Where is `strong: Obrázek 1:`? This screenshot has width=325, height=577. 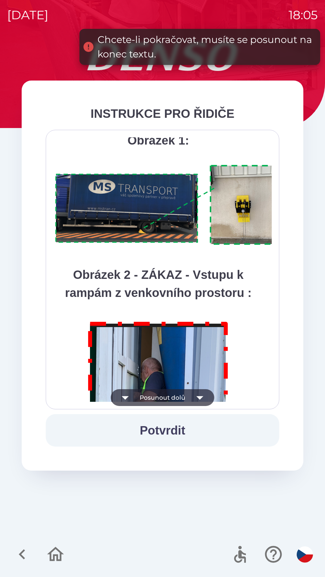 strong: Obrázek 1: is located at coordinates (158, 140).